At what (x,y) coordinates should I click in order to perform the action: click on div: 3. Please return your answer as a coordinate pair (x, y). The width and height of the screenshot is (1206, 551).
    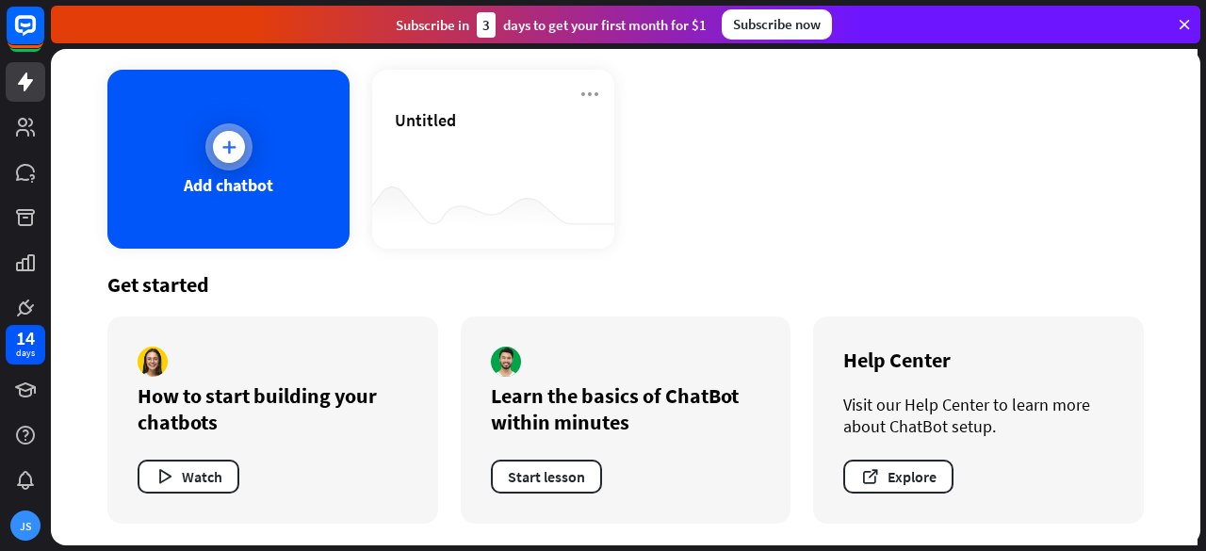
    Looking at the image, I should click on (486, 24).